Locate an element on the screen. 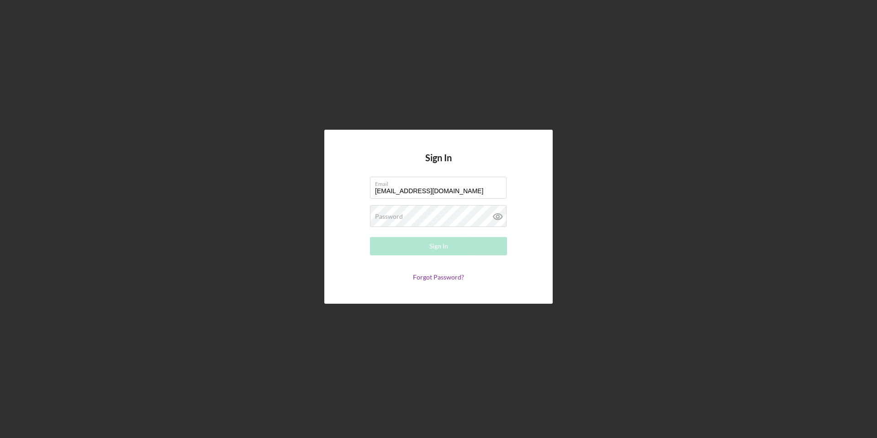 Image resolution: width=877 pixels, height=438 pixels. h4: Sign In is located at coordinates (438, 164).